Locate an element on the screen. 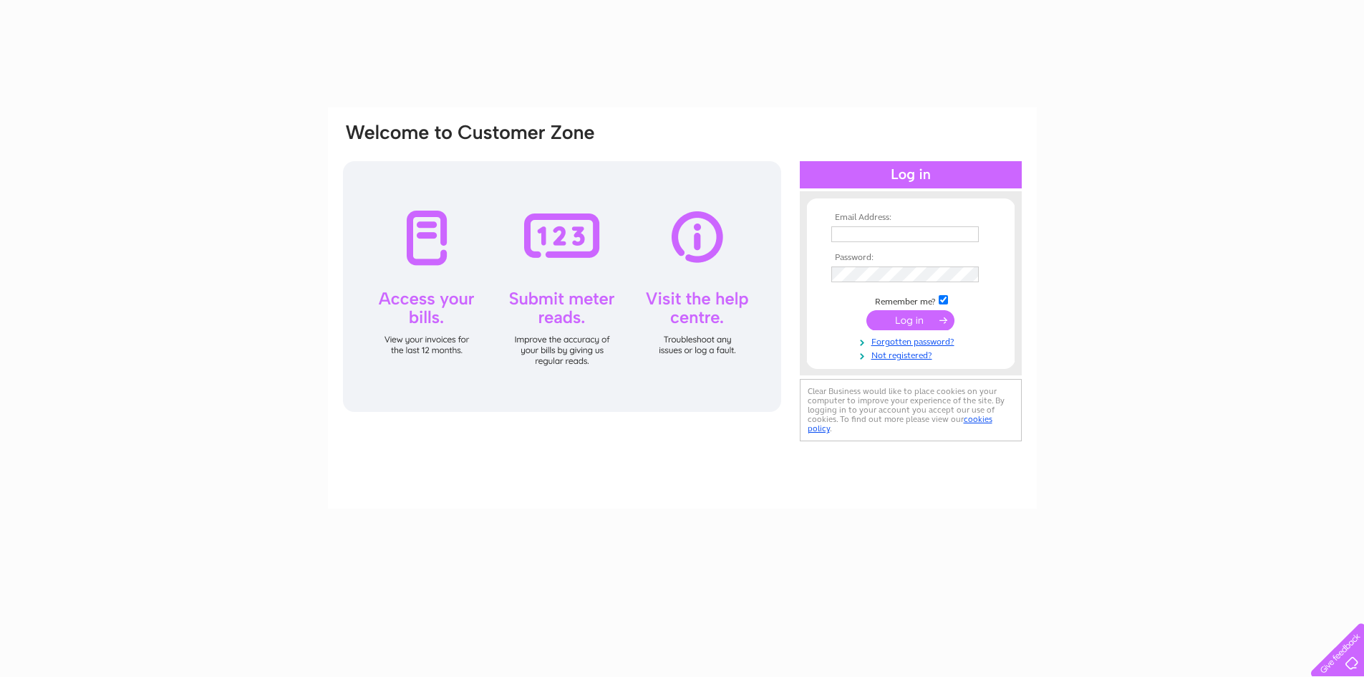 Image resolution: width=1364 pixels, height=677 pixels. th: Email Address: is located at coordinates (911, 218).